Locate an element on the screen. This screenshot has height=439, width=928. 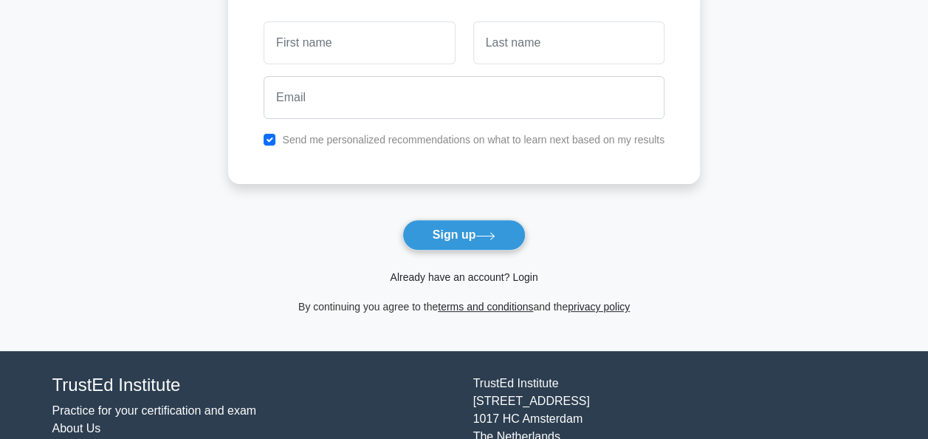
button: Sign up is located at coordinates (464, 235).